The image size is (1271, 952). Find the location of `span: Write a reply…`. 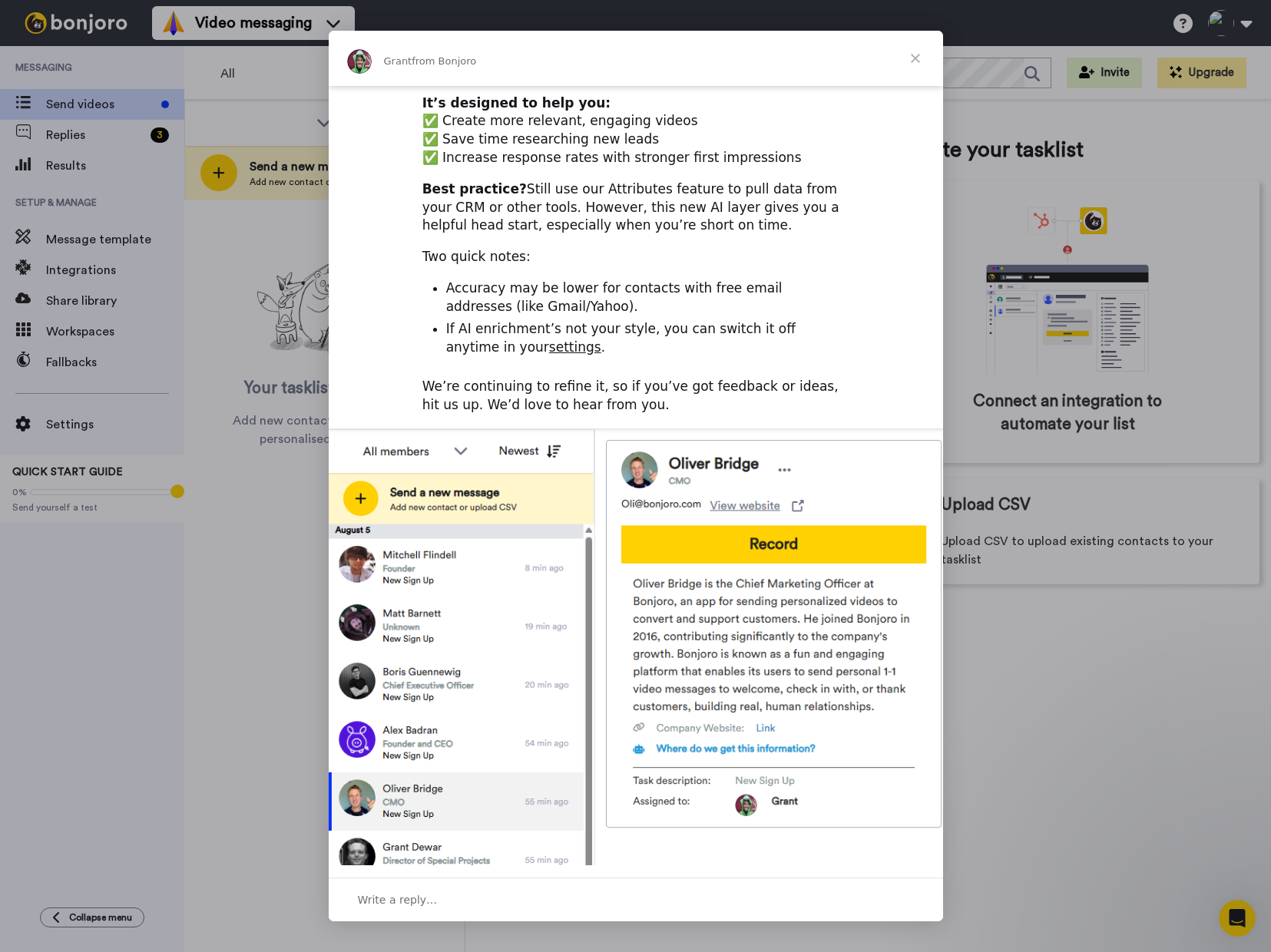

span: Write a reply… is located at coordinates (398, 900).